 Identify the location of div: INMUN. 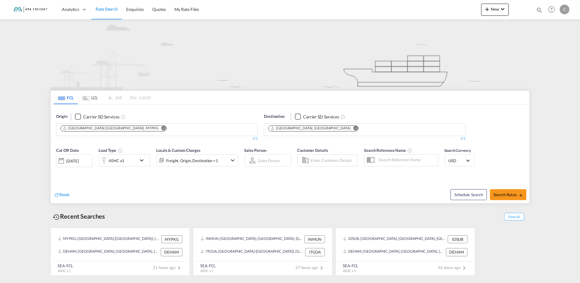
(315, 239).